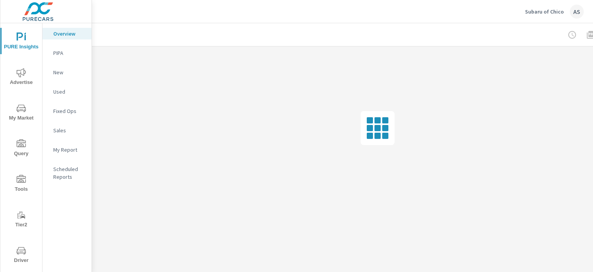 Image resolution: width=593 pixels, height=272 pixels. What do you see at coordinates (21, 113) in the screenshot?
I see `span: My Market` at bounding box center [21, 113].